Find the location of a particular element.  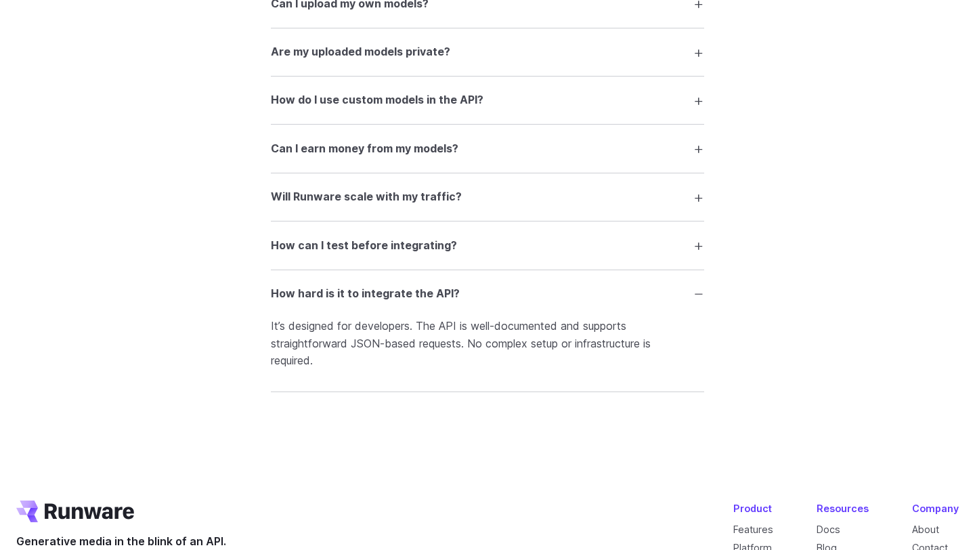

h3: How can I test before integrating? is located at coordinates (363, 246).